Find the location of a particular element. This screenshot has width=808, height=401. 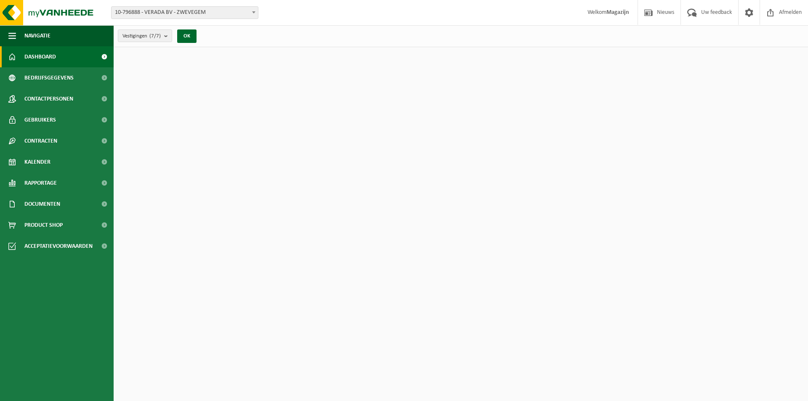

span: Bedrijfsgegevens is located at coordinates (49, 78).